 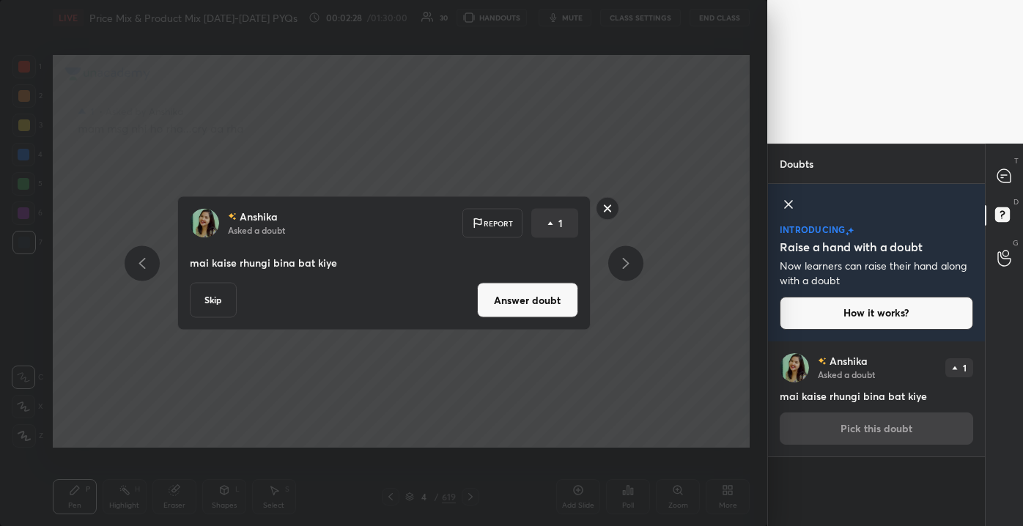 I want to click on img: small-star.76a44327.svg, so click(x=847, y=234).